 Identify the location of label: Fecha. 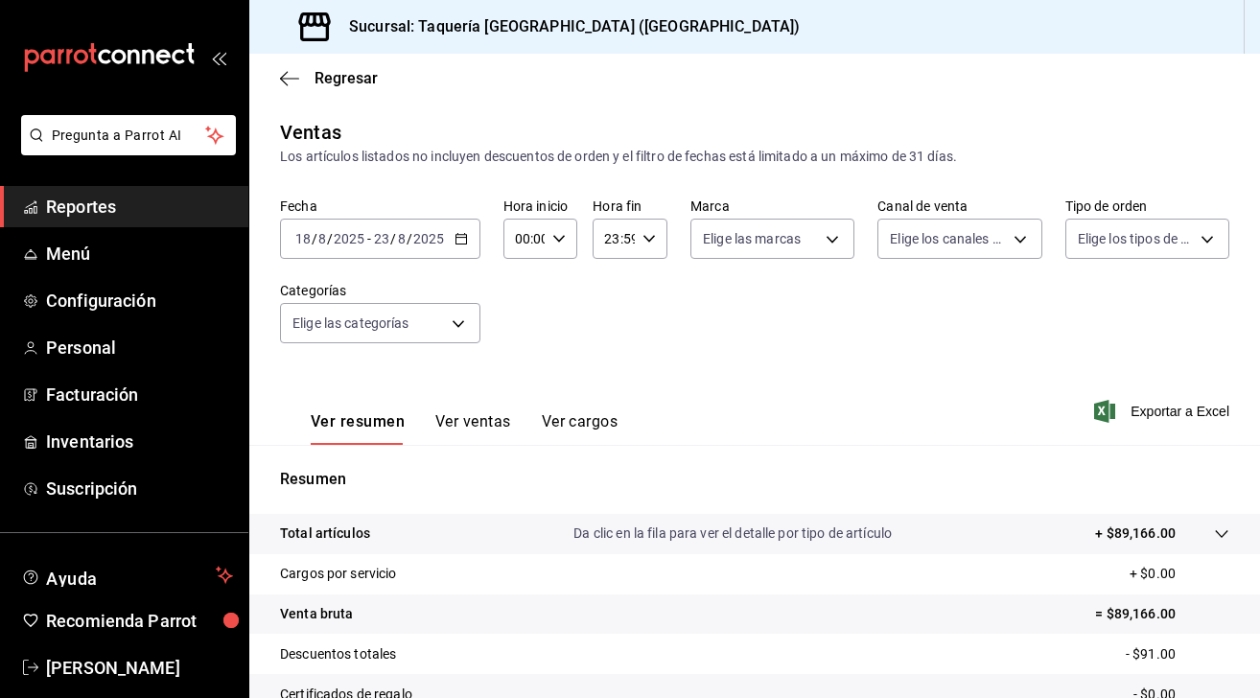
(380, 206).